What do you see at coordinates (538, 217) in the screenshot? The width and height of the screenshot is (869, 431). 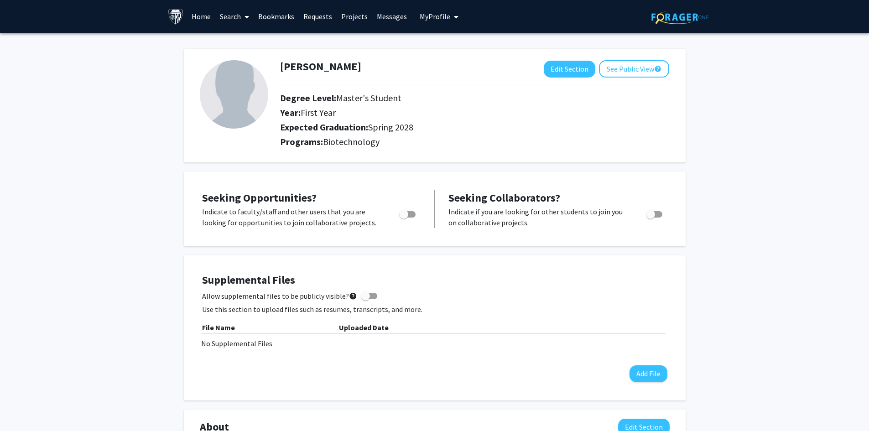 I see `p: Indicate if you are looking for other students to join you on collaborative projects.` at bounding box center [538, 217].